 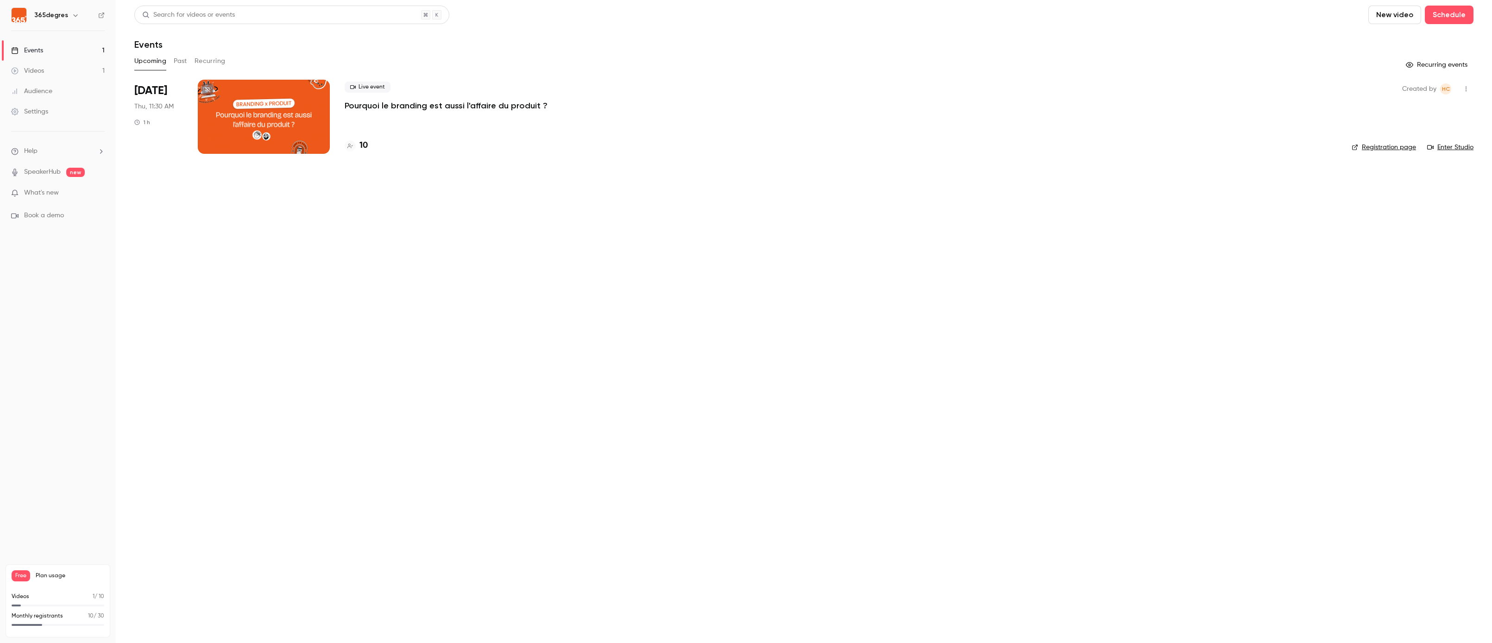 What do you see at coordinates (31, 151) in the screenshot?
I see `span: Help` at bounding box center [31, 151].